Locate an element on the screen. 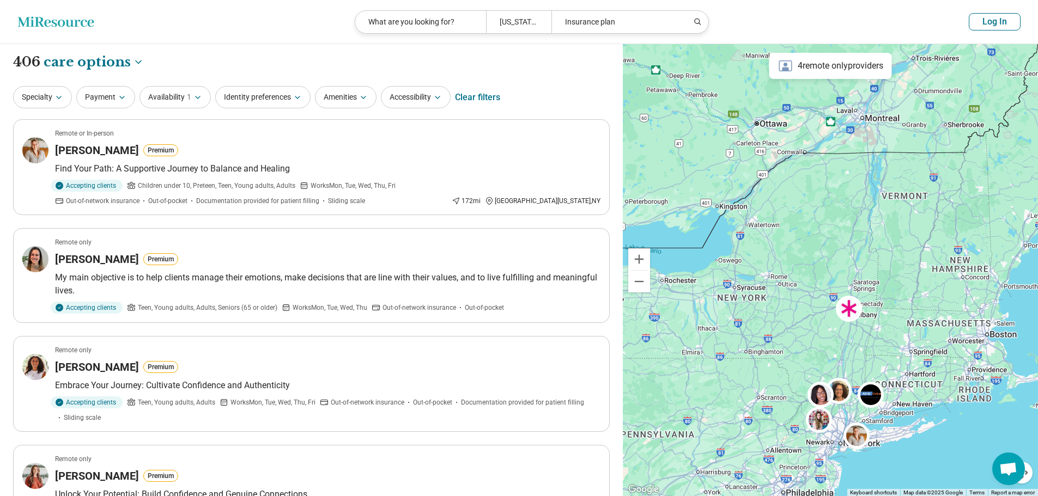 This screenshot has width=1038, height=496. p: Remote or In-person is located at coordinates (84, 133).